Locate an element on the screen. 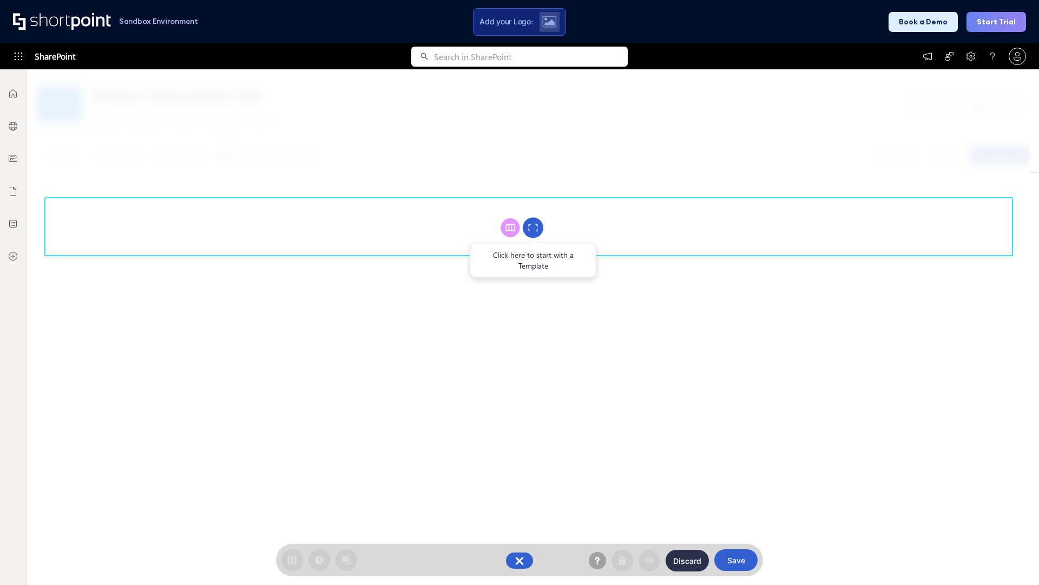 The width and height of the screenshot is (1039, 585). div: Chat Widget is located at coordinates (1012, 559).